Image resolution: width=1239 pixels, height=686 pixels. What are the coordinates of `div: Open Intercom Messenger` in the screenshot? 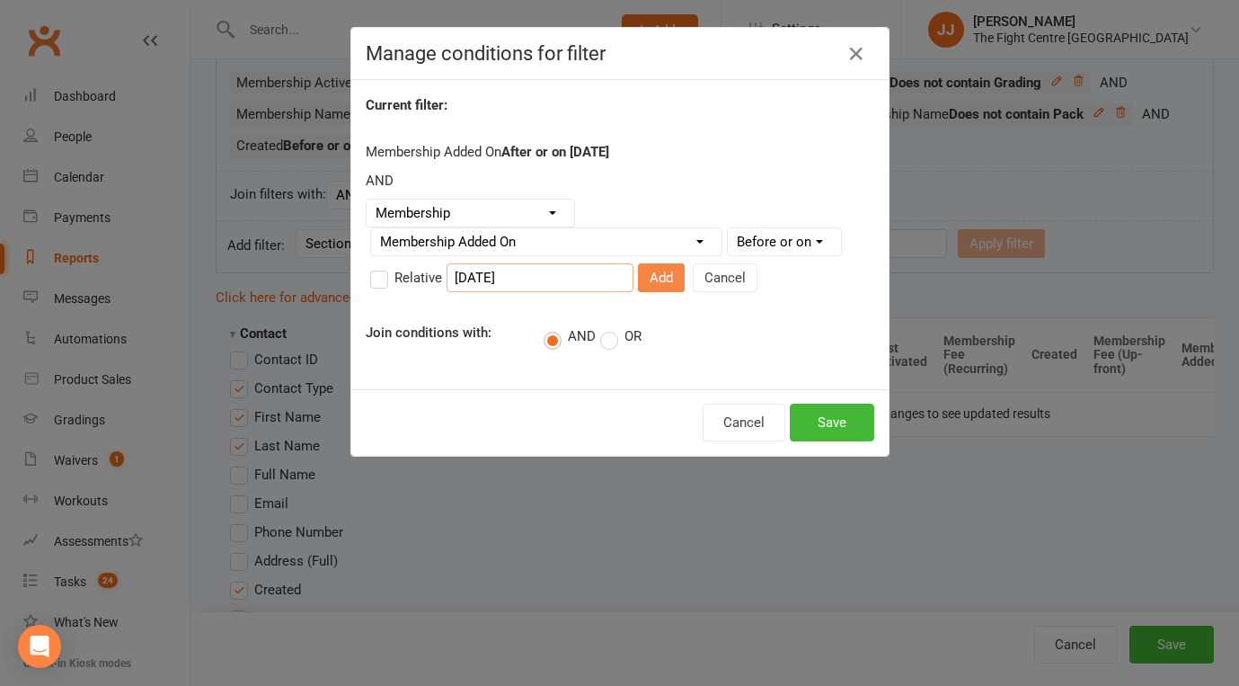 It's located at (40, 646).